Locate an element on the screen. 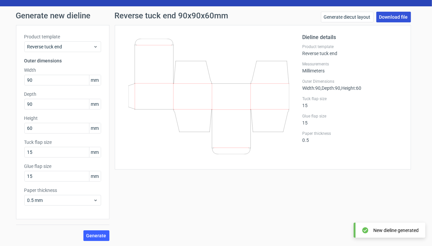  span: Reverse tuck end is located at coordinates (60, 47).